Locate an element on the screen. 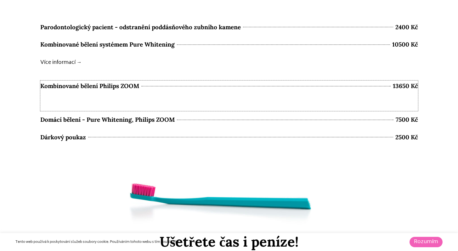  span: Domácí bělení - Pure Whitening, Philips ZOOM is located at coordinates (107, 120).